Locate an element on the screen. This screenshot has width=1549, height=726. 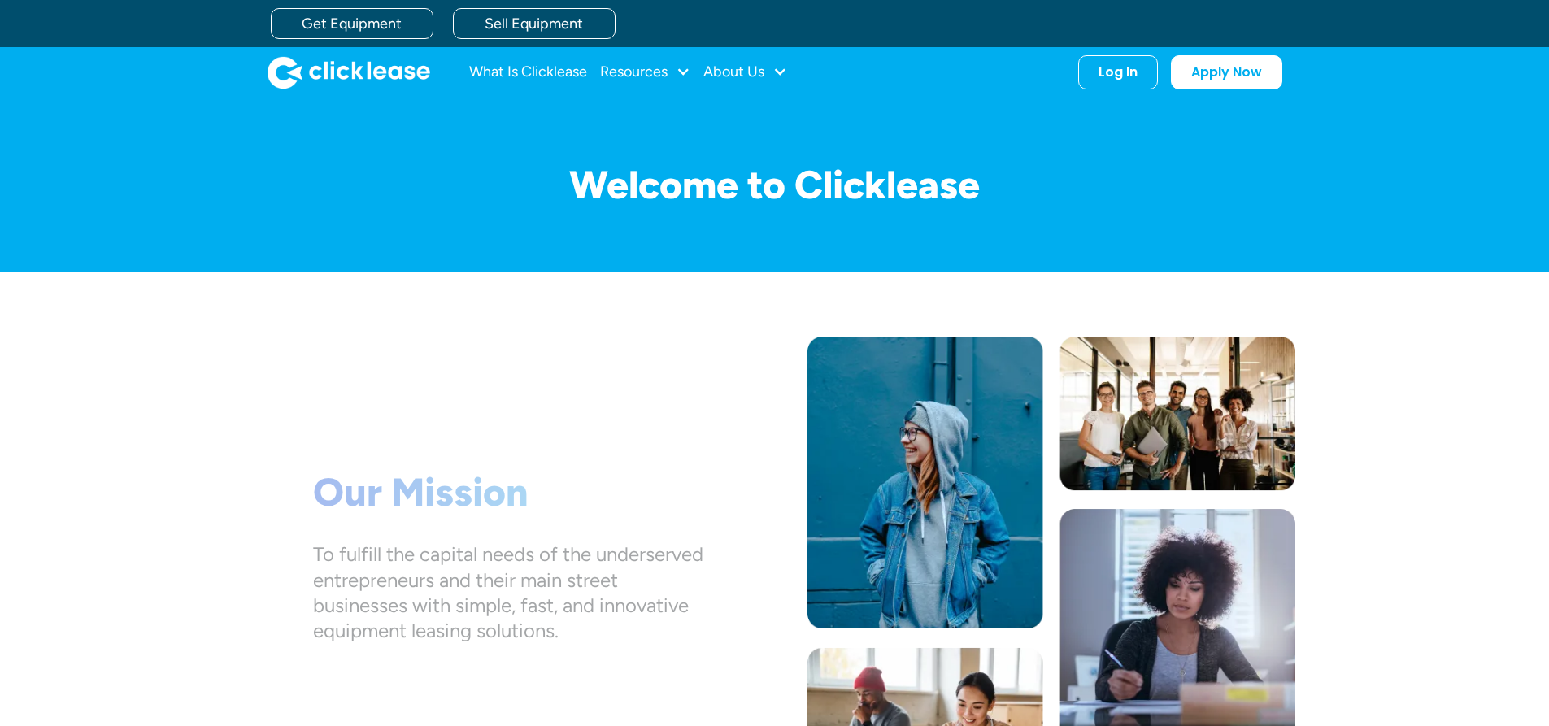
div: To fulfill the capital needs of the underserved entrepreneurs and their main street businesses wi... is located at coordinates (508, 592).